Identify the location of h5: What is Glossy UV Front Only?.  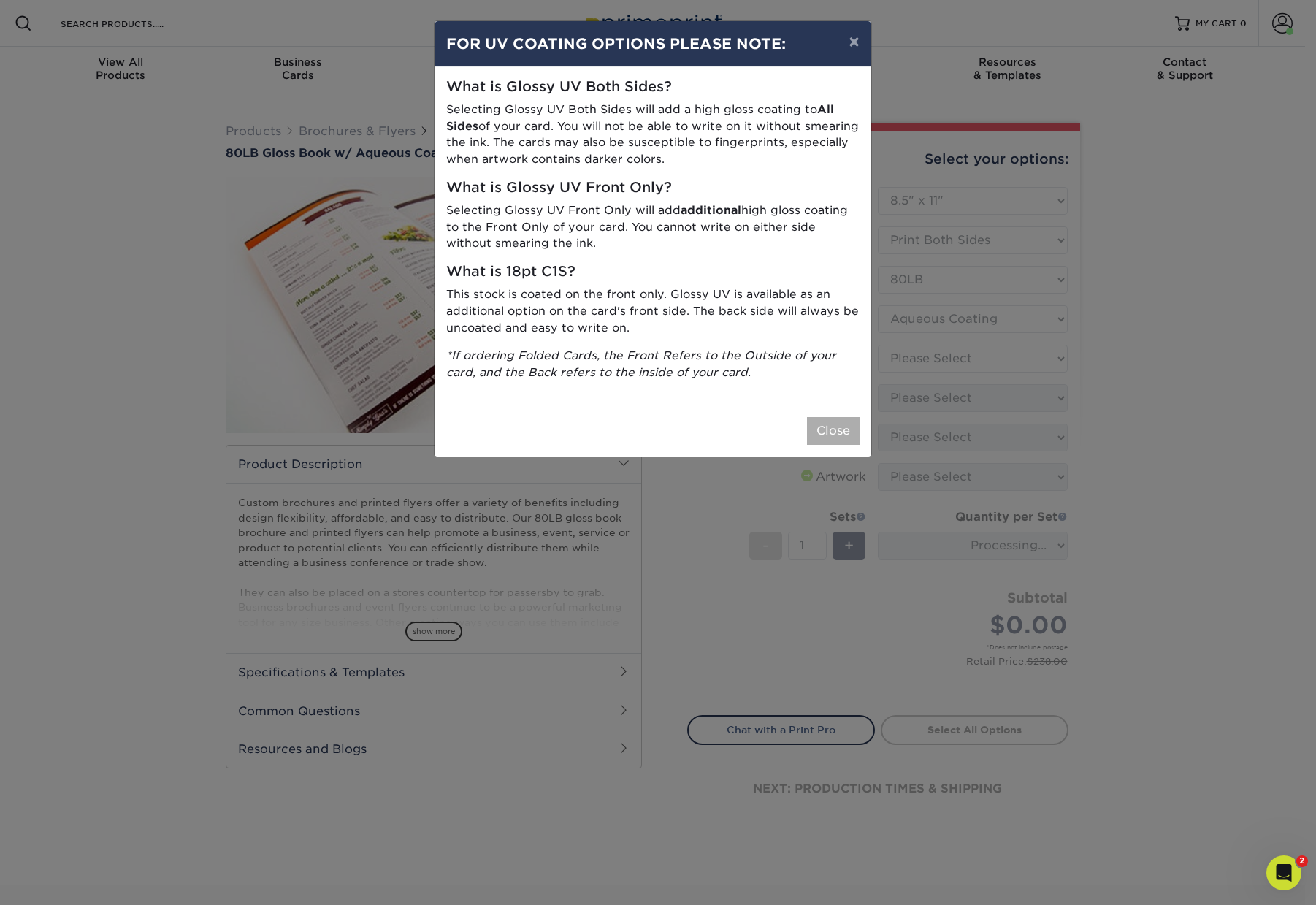
(653, 187).